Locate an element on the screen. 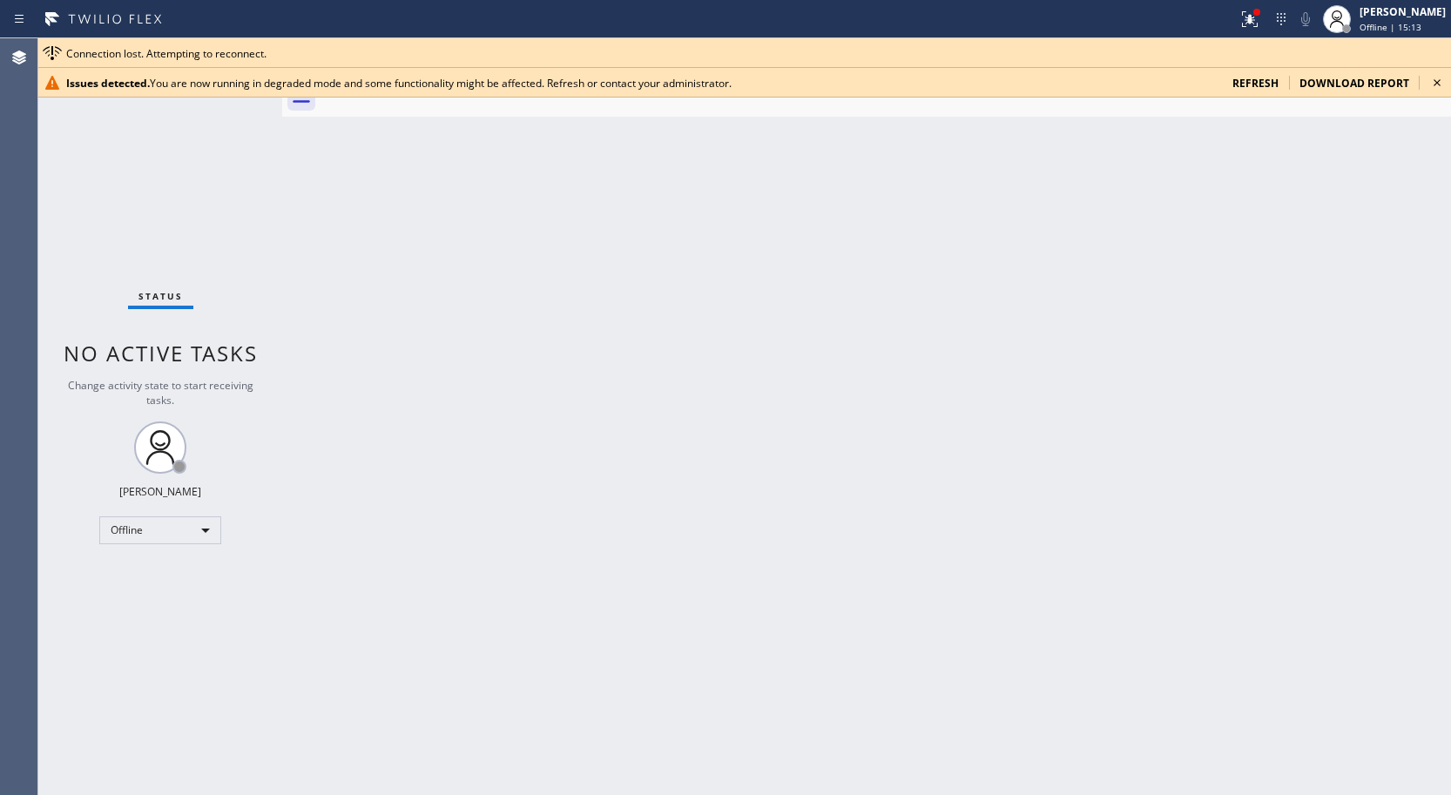  span: Connection lost. Attempting to reconnect. is located at coordinates (166, 53).